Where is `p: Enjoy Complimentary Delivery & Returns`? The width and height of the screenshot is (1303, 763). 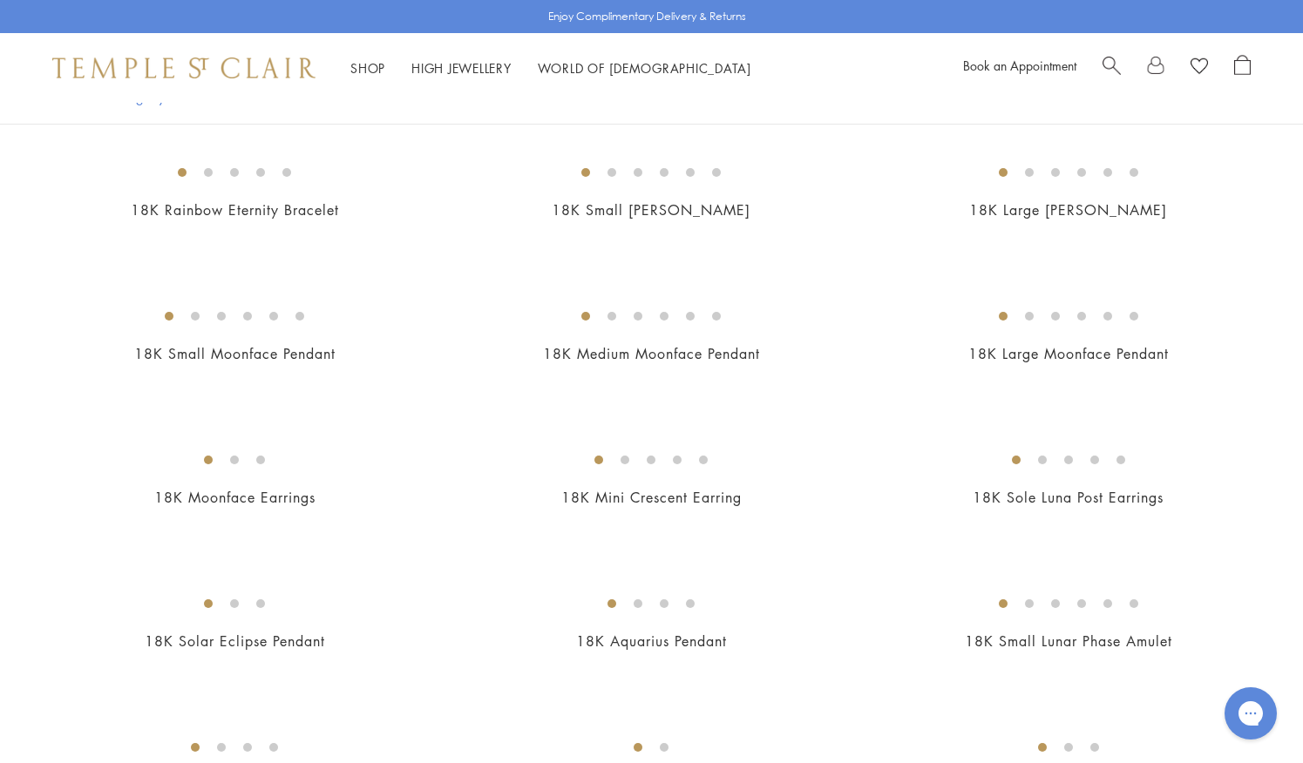 p: Enjoy Complimentary Delivery & Returns is located at coordinates (647, 17).